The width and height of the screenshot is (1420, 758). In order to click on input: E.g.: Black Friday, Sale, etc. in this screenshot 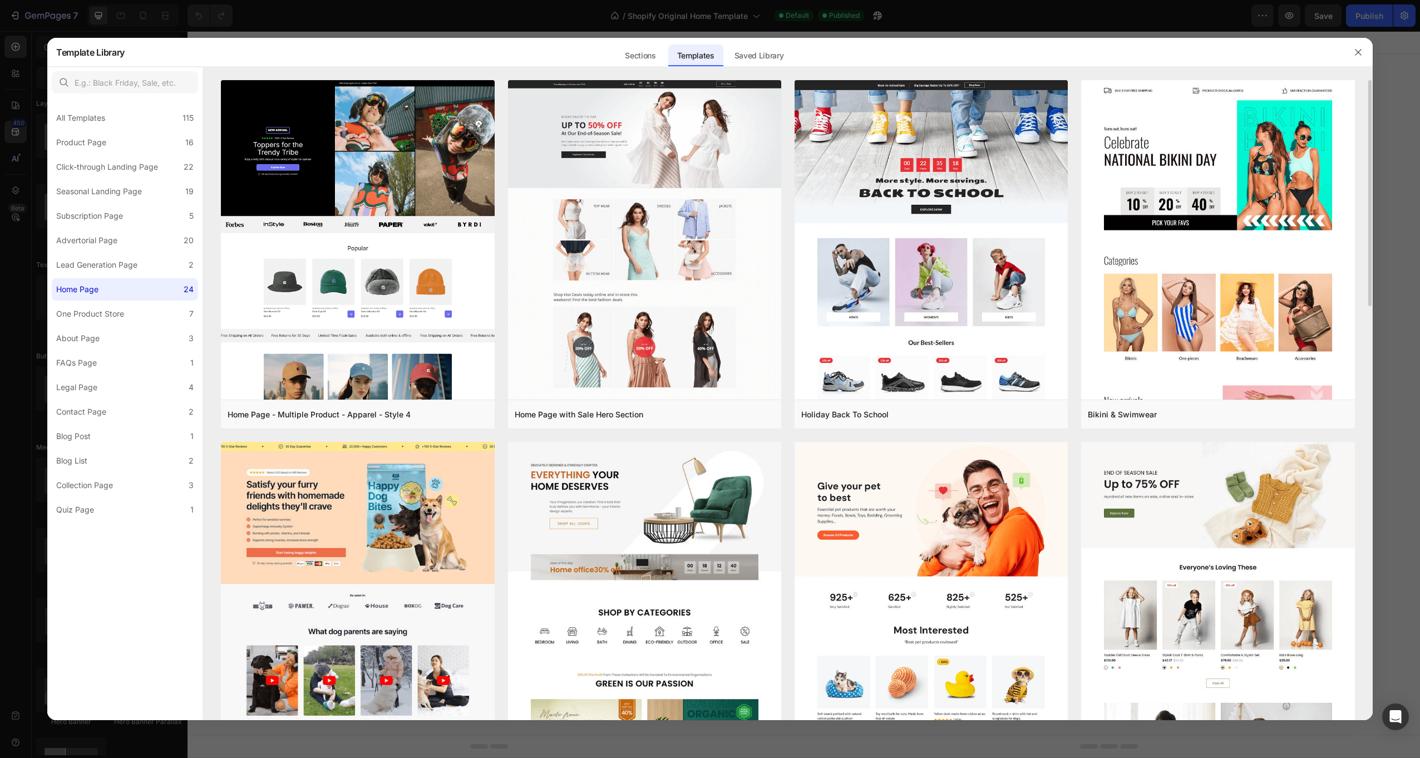, I will do `click(125, 82)`.